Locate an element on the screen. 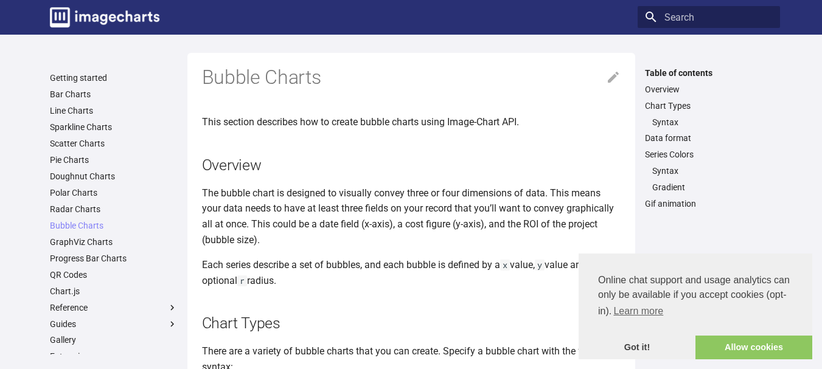 The width and height of the screenshot is (822, 369). a: Sparkline Charts is located at coordinates (114, 127).